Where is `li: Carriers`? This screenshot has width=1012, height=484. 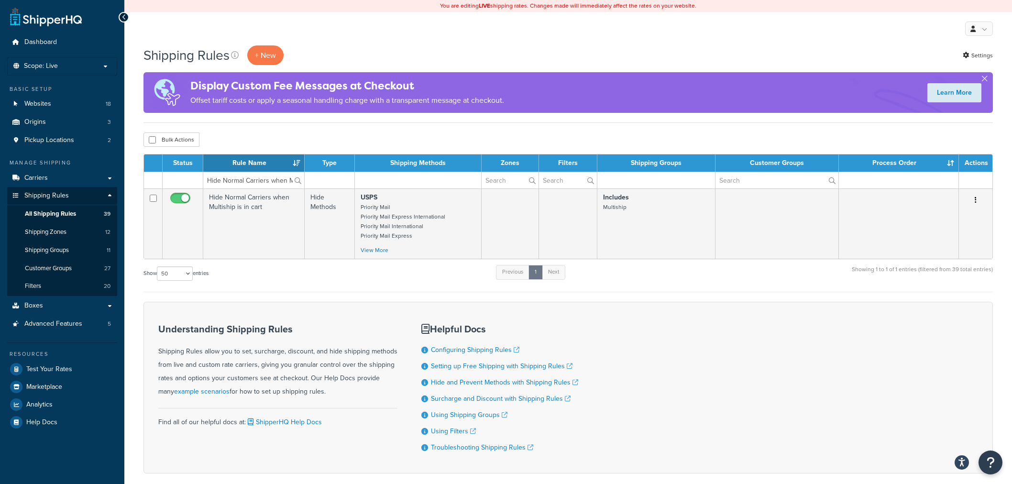 li: Carriers is located at coordinates (62, 178).